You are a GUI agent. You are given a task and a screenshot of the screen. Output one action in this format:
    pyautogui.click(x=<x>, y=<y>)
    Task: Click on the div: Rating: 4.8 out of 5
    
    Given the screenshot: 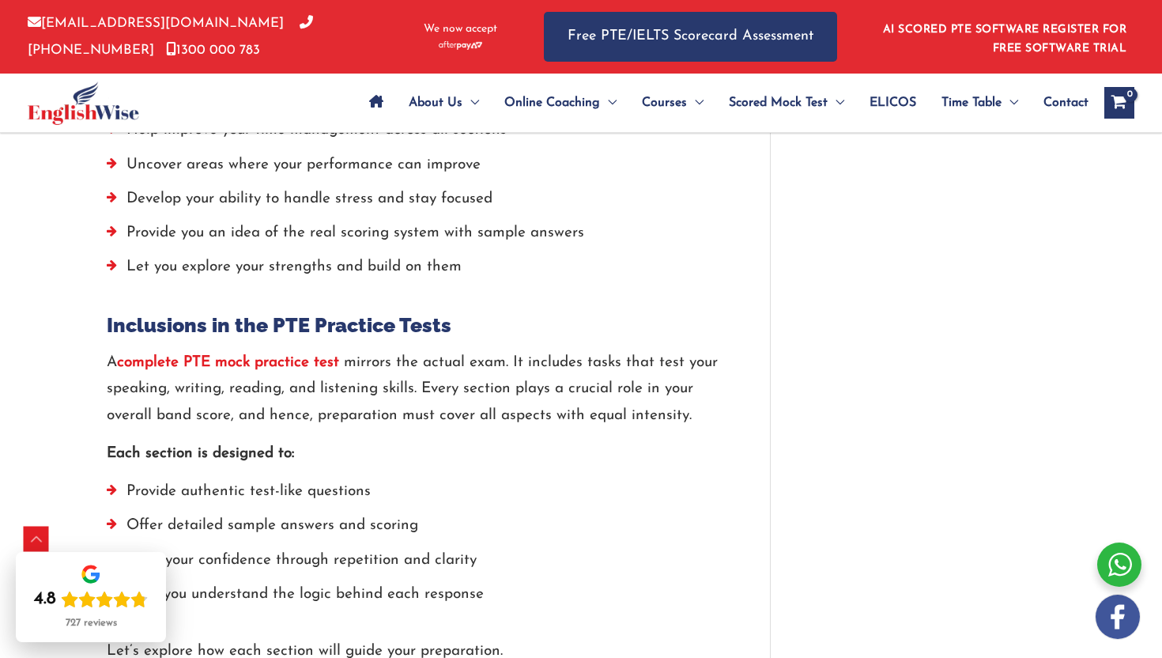 What is the action you would take?
    pyautogui.click(x=91, y=599)
    